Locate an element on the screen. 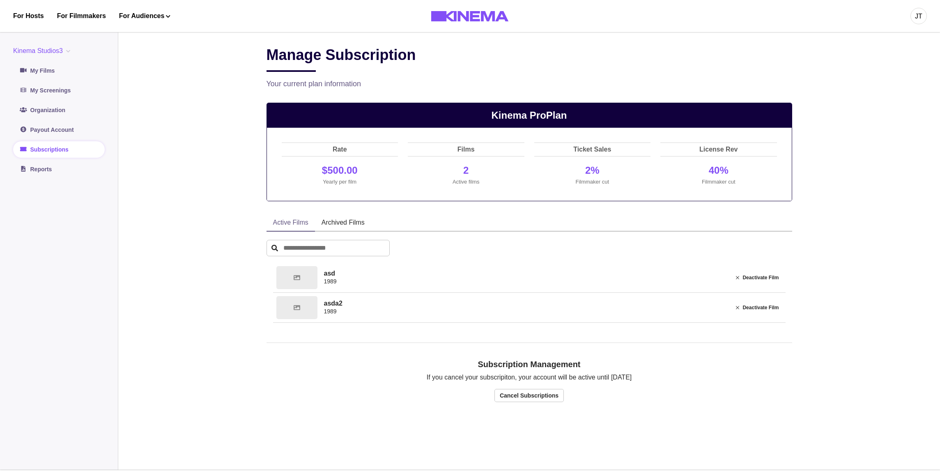 This screenshot has height=476, width=940. a: Reports is located at coordinates (59, 169).